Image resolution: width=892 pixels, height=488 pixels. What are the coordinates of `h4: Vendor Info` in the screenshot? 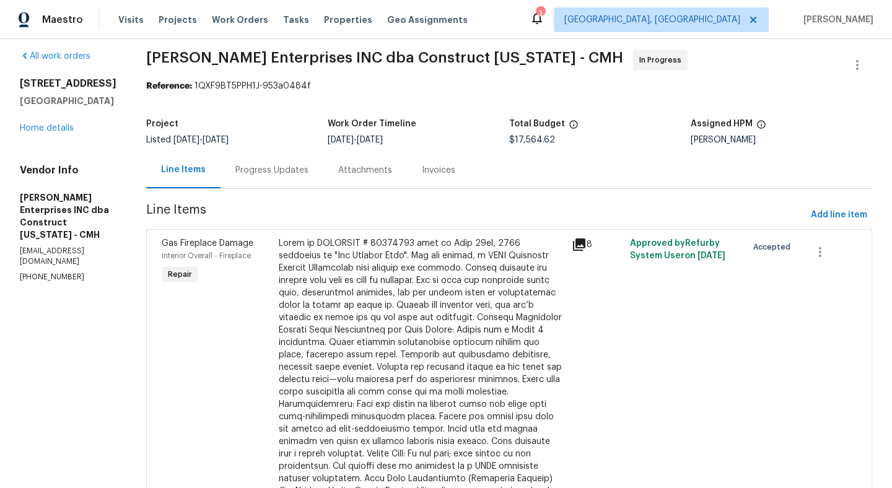 It's located at (68, 170).